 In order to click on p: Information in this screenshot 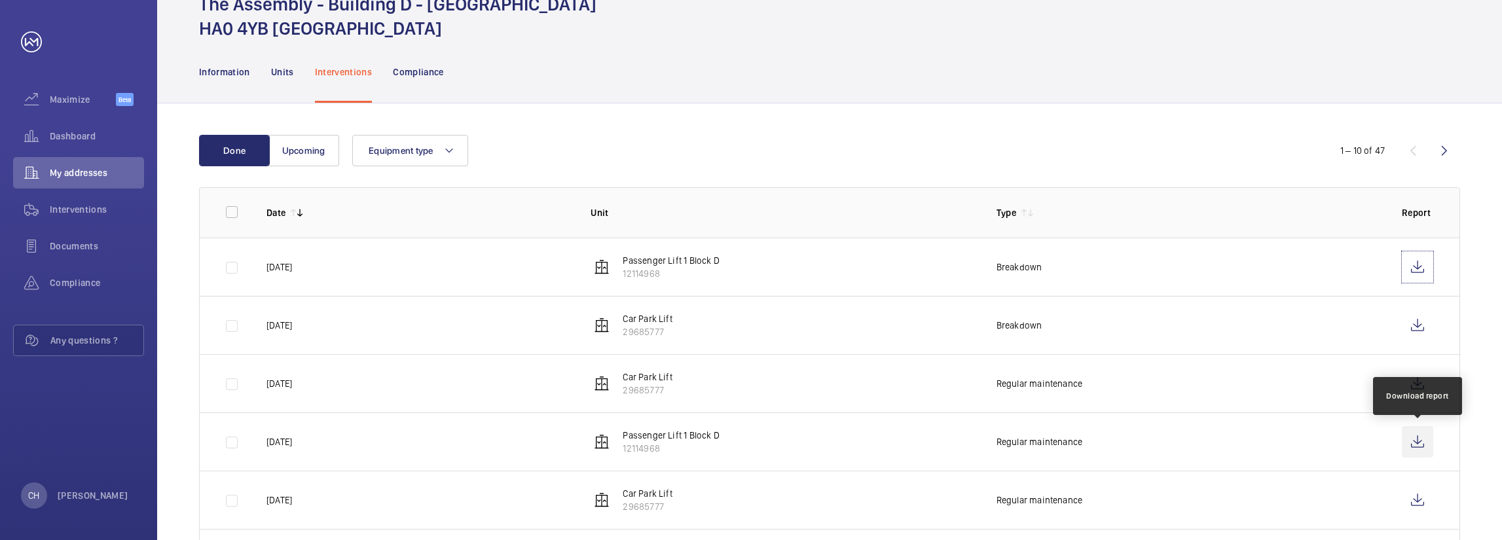, I will do `click(225, 72)`.